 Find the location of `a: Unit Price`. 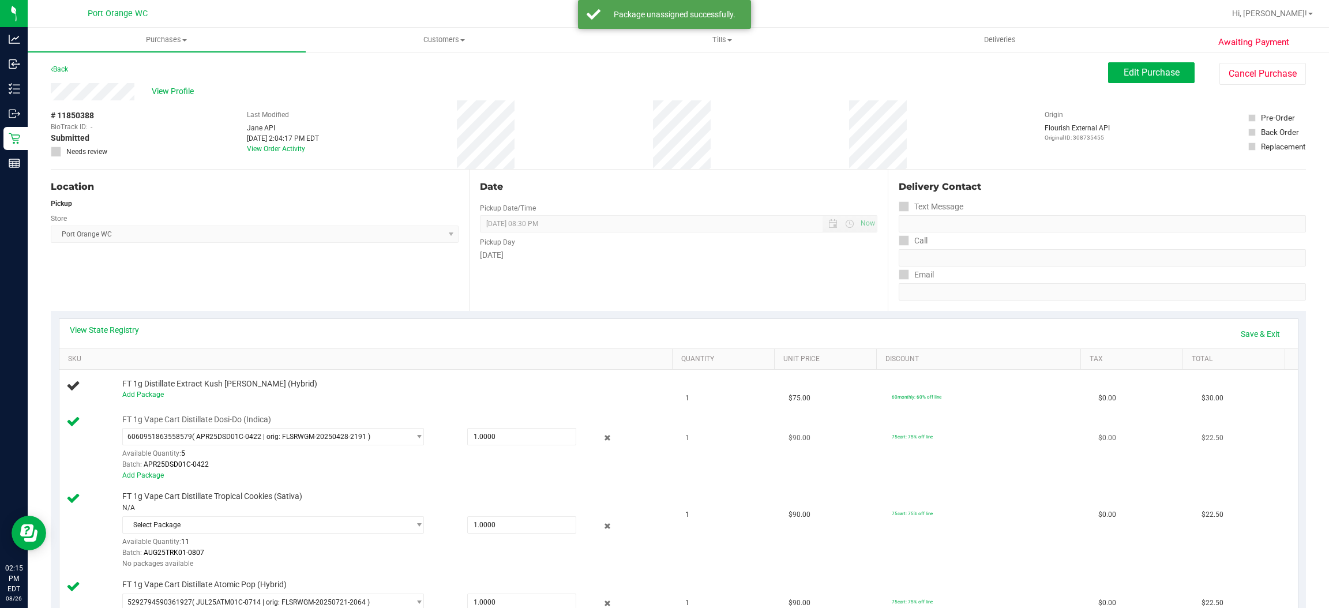

a: Unit Price is located at coordinates (827, 359).